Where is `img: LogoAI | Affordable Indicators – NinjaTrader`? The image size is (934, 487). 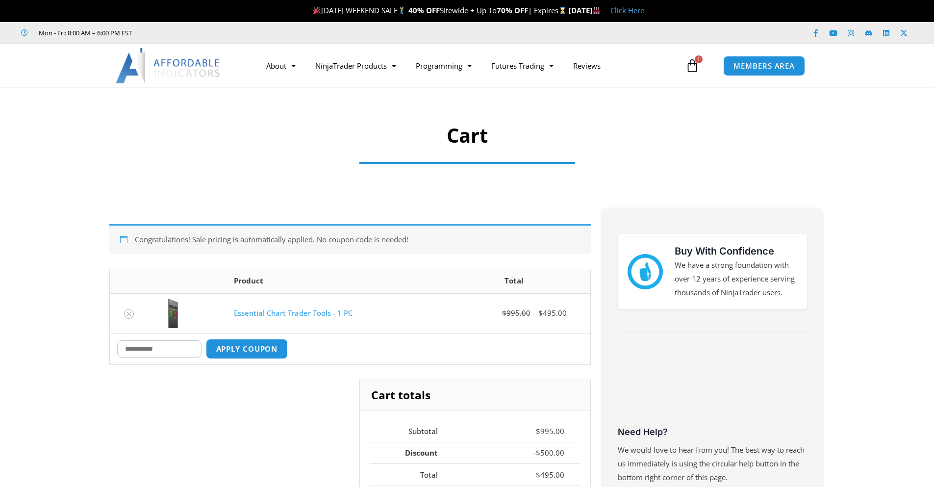 img: LogoAI | Affordable Indicators – NinjaTrader is located at coordinates (168, 66).